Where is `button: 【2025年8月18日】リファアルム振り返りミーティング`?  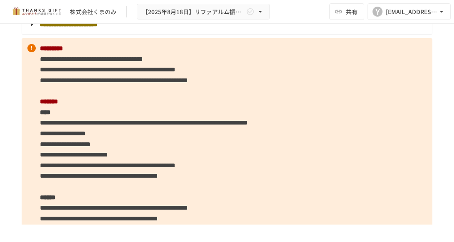
button: 【2025年8月18日】リファアルム振り返りミーティング is located at coordinates (203, 12).